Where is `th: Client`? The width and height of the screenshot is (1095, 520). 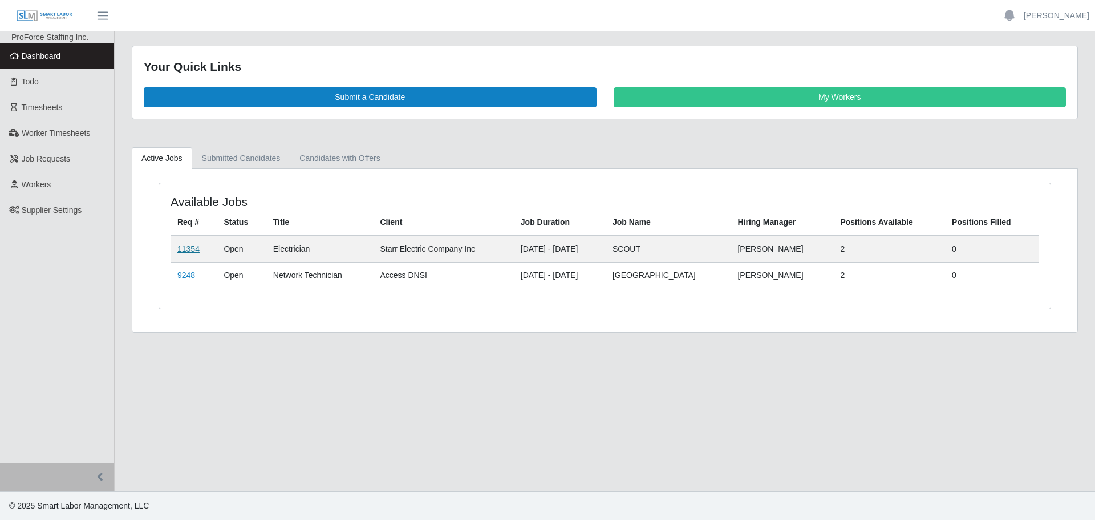 th: Client is located at coordinates (443, 222).